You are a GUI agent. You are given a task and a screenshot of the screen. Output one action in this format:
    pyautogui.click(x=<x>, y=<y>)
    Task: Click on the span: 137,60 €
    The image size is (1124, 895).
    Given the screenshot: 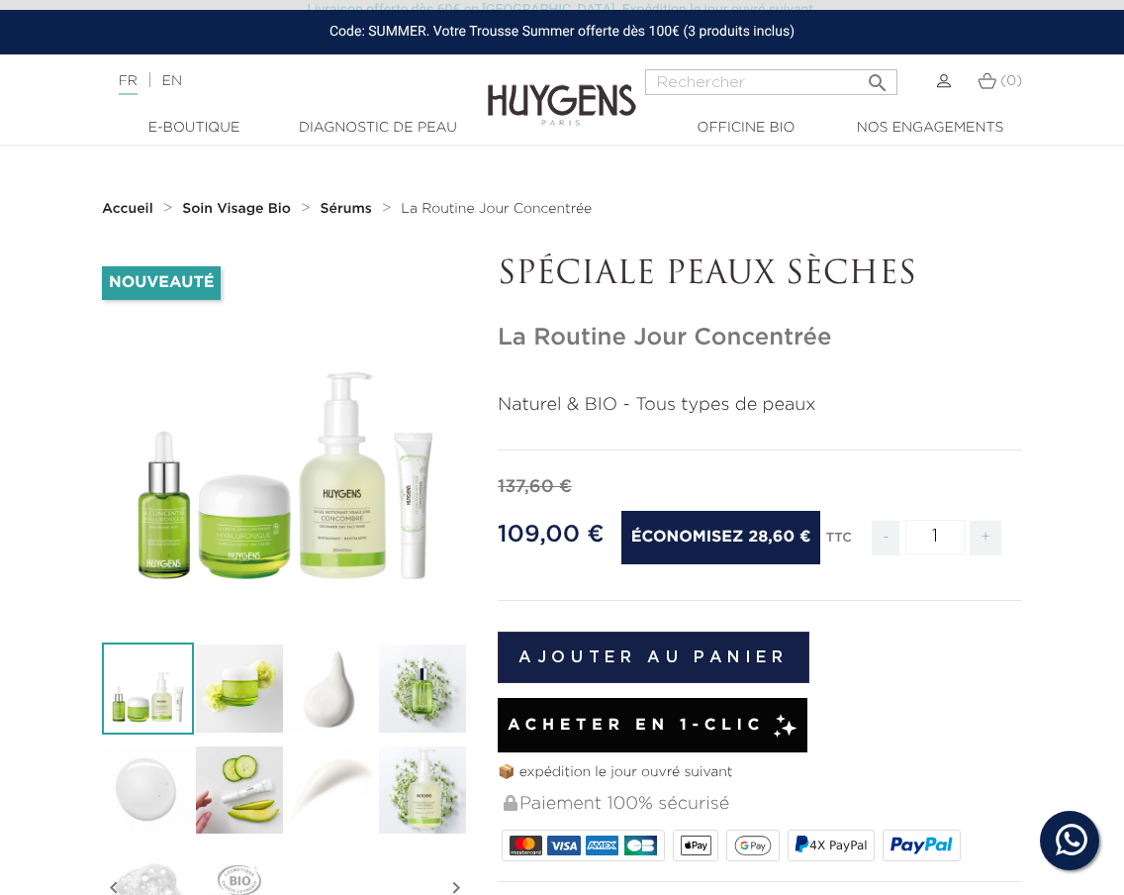 What is the action you would take?
    pyautogui.click(x=534, y=487)
    